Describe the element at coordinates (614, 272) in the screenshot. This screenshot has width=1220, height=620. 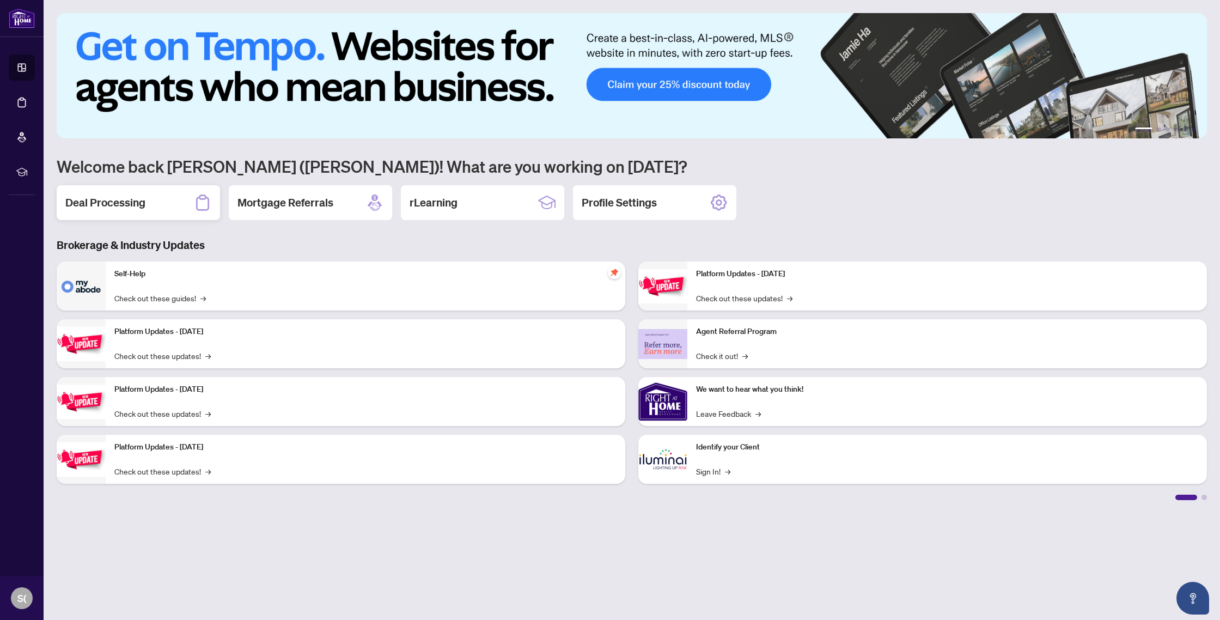
I see `span: pushpin` at that location.